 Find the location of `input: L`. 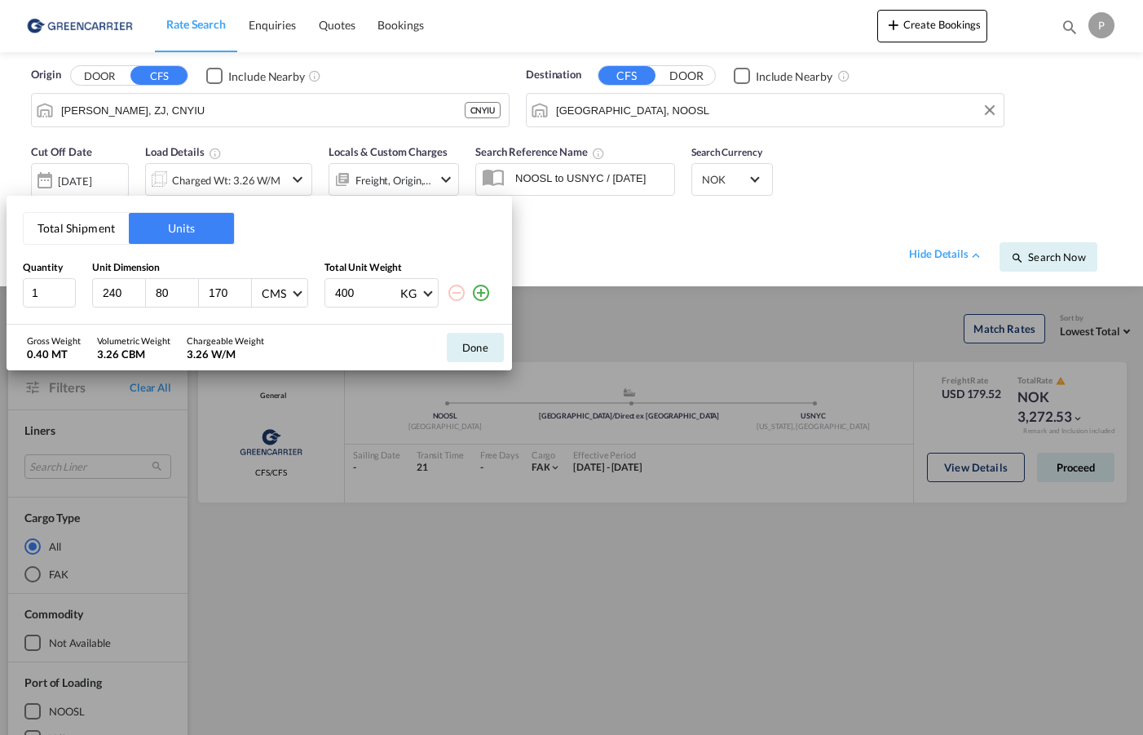

input: L is located at coordinates (123, 293).